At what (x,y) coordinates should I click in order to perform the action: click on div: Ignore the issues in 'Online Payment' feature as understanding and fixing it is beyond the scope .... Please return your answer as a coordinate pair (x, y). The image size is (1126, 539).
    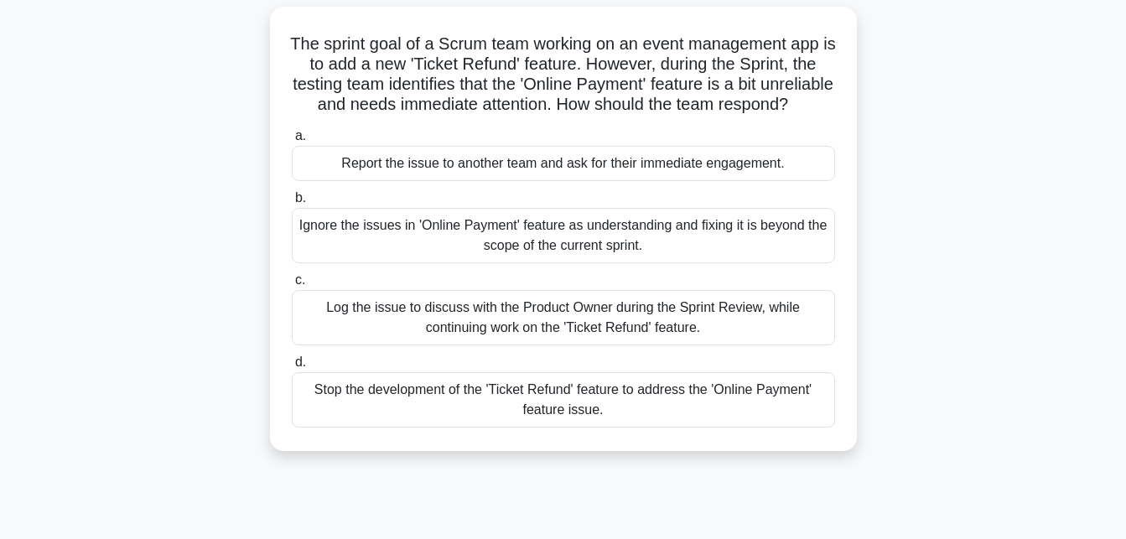
    Looking at the image, I should click on (564, 236).